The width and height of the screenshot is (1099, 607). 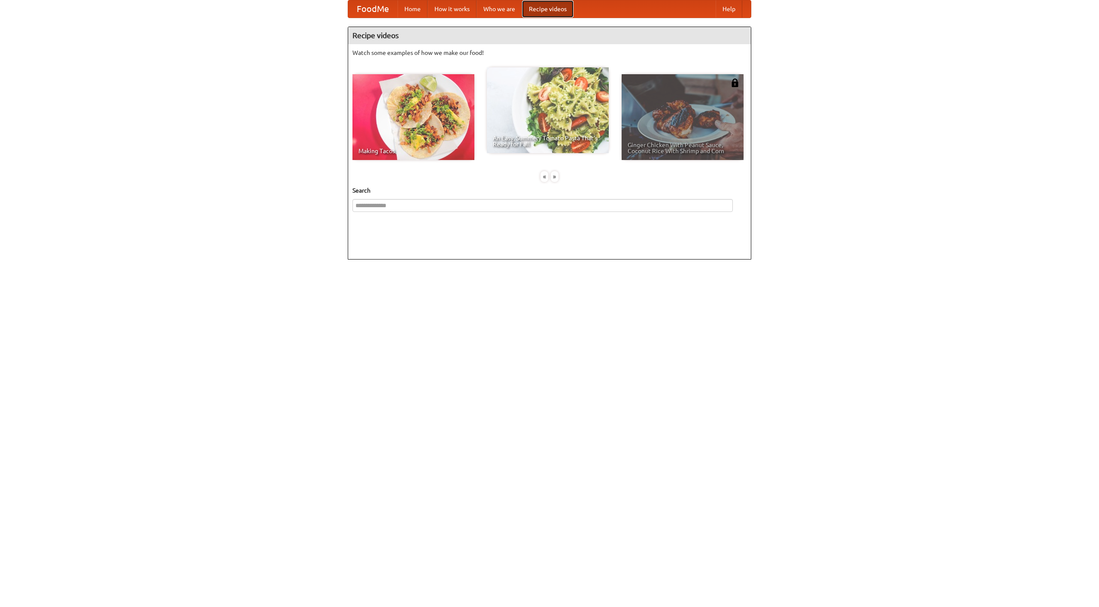 What do you see at coordinates (413, 151) in the screenshot?
I see `span: Making Tacos` at bounding box center [413, 151].